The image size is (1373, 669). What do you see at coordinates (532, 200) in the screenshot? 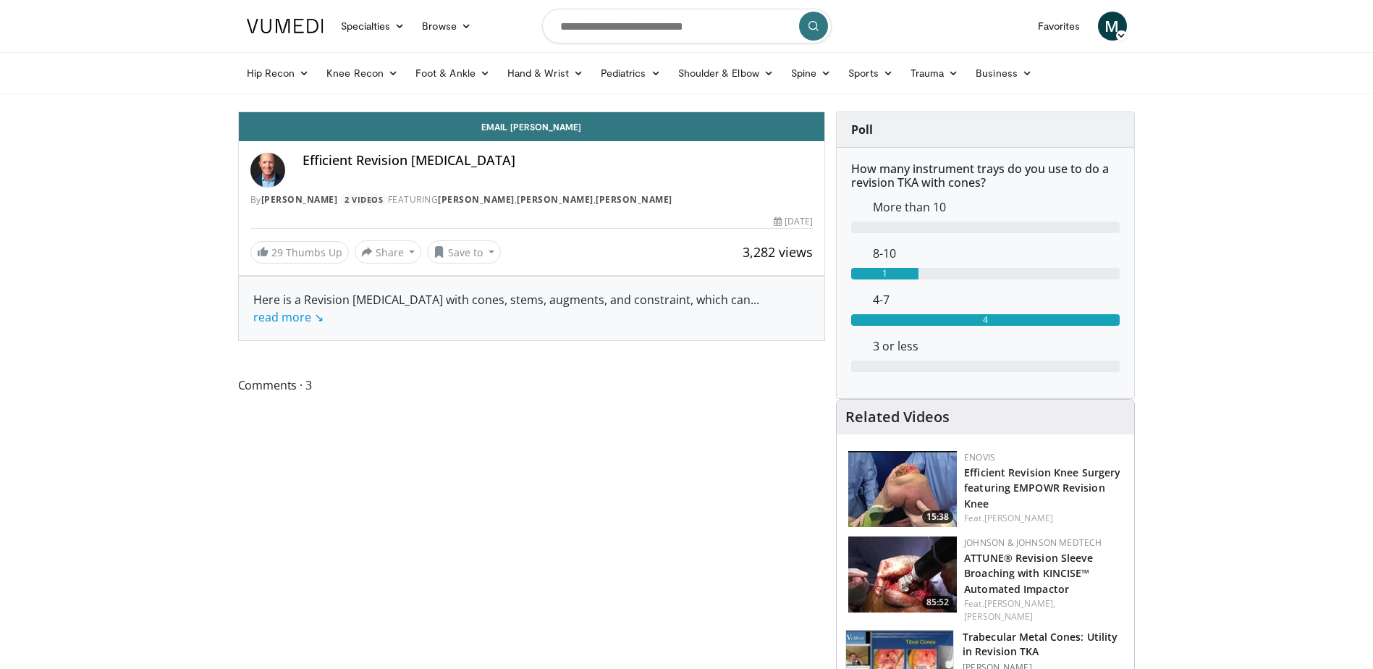
I see `div: By FEATURING , ,` at bounding box center [532, 200].